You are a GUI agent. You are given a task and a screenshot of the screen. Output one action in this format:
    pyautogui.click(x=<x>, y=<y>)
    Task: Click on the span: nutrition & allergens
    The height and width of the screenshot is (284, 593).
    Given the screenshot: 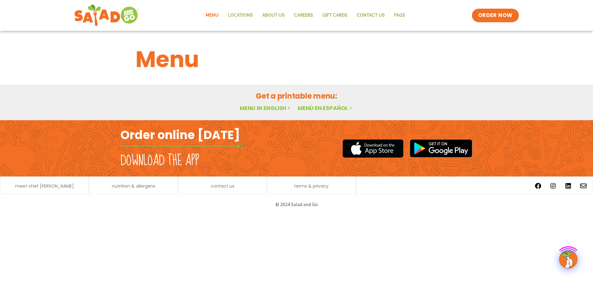 What is the action you would take?
    pyautogui.click(x=133, y=186)
    